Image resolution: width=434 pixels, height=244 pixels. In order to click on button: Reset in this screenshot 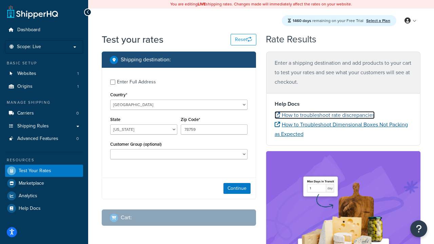, I will do `click(244, 40)`.